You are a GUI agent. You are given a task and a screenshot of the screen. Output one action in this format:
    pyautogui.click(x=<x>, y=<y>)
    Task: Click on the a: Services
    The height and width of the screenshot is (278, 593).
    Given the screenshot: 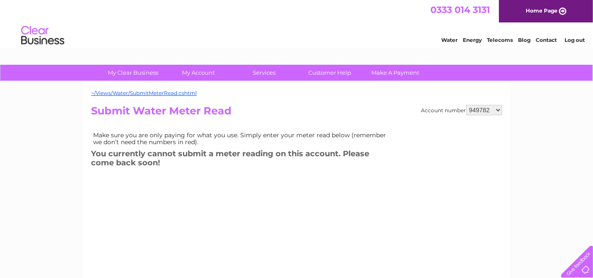 What is the action you would take?
    pyautogui.click(x=264, y=72)
    